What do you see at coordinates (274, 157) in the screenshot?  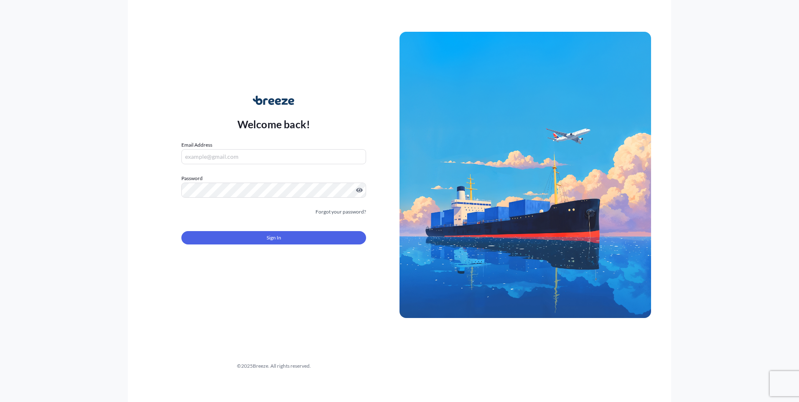 I see `input: example@gmail.com` at bounding box center [274, 157].